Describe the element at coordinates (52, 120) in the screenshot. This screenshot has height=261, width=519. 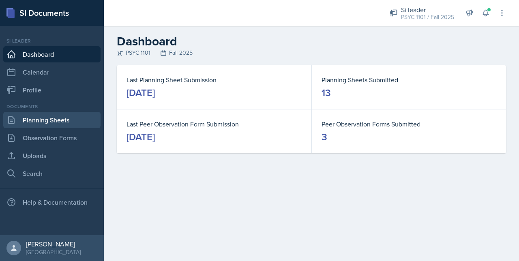
I see `a: Planning Sheets` at that location.